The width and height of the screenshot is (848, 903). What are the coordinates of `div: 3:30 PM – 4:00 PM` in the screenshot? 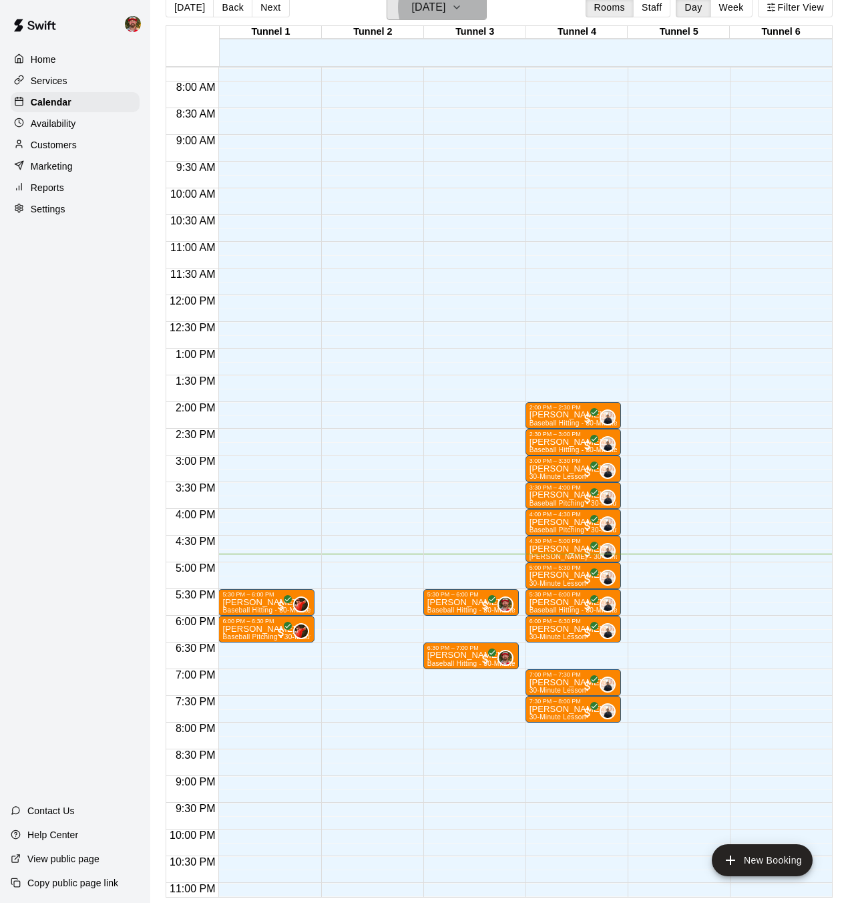 It's located at (573, 488).